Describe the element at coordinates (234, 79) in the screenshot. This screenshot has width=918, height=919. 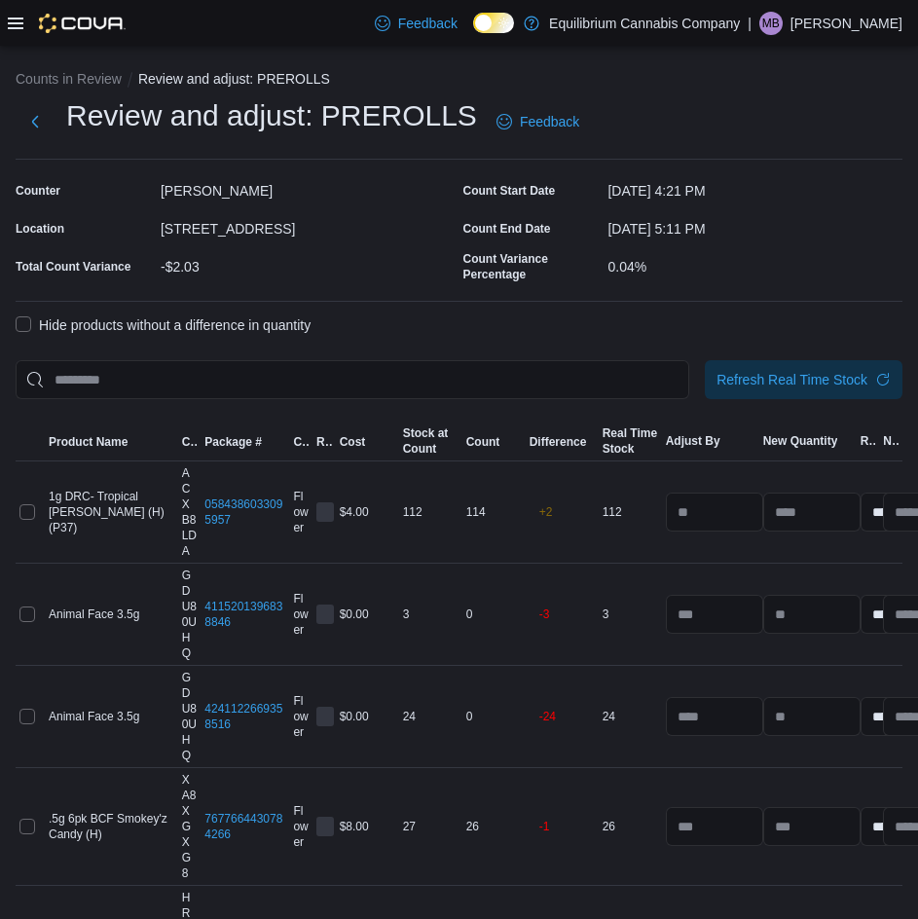
I see `button: Review and adjust: PREROLLS` at that location.